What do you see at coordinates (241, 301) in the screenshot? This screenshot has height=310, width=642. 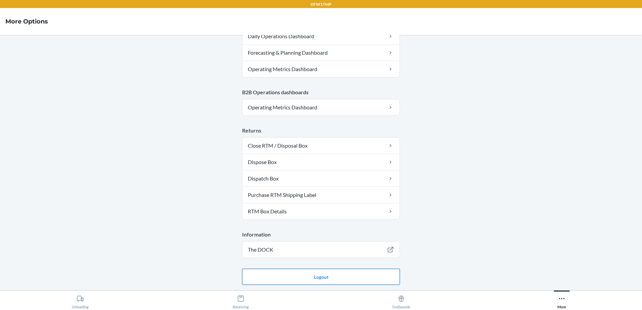 I see `div: Receiving` at bounding box center [241, 301].